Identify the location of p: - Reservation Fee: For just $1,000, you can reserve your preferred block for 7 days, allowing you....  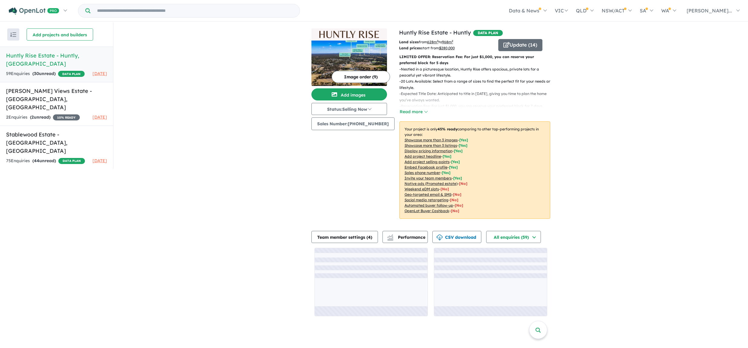
(477, 109).